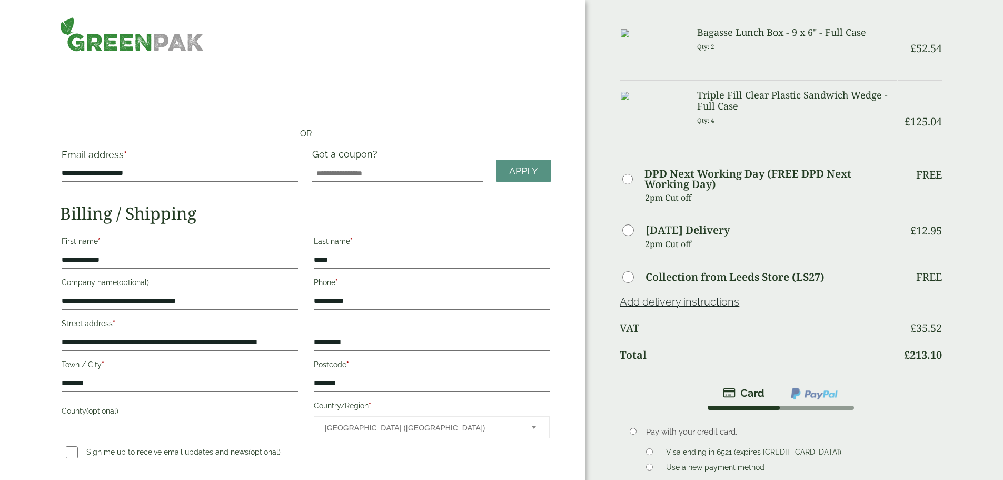 The width and height of the screenshot is (1003, 480). I want to click on label: Phone, so click(432, 284).